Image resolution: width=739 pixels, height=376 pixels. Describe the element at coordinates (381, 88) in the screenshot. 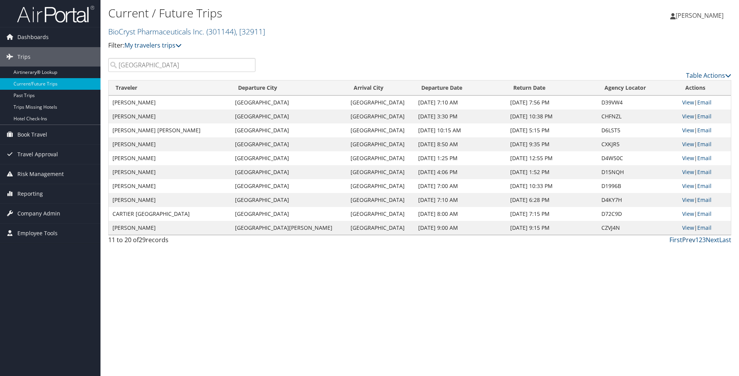

I see `th: Arrival City: activate to sort column ascending` at that location.